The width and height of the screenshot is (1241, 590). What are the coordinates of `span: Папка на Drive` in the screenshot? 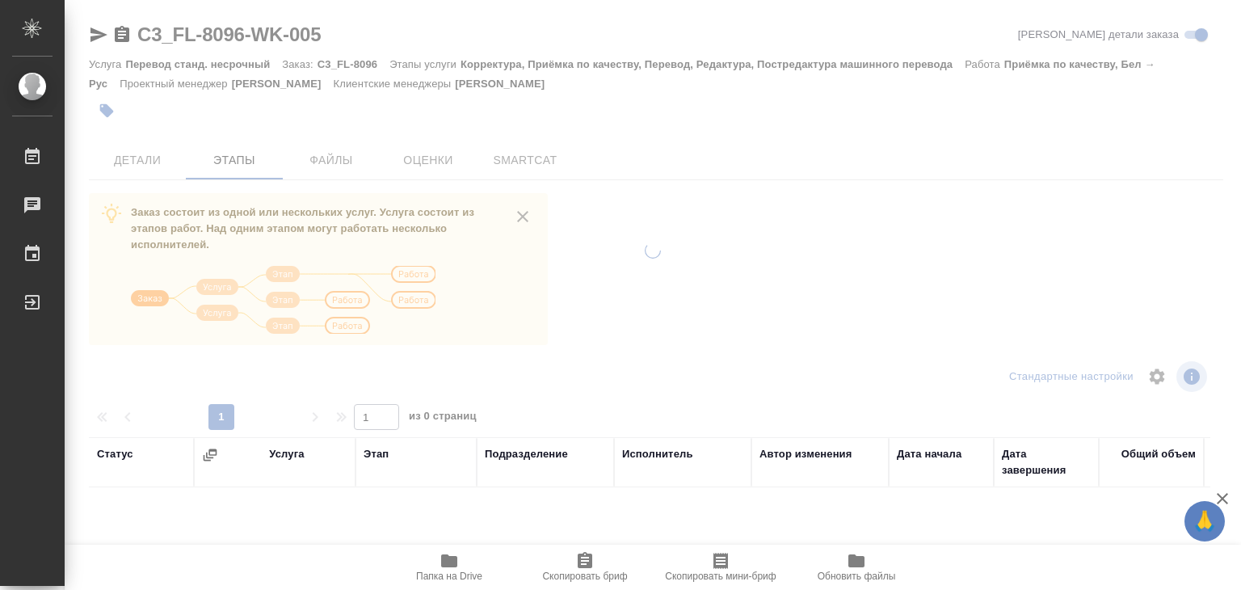 It's located at (449, 576).